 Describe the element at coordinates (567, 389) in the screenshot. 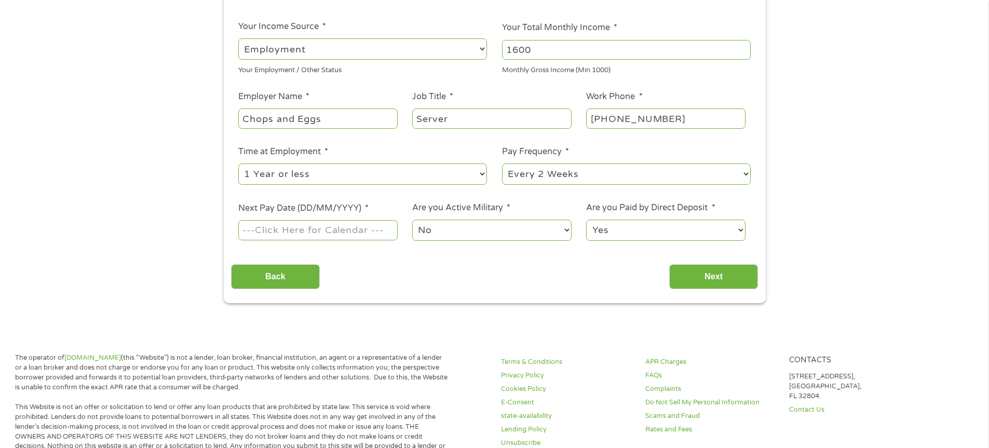

I see `a: Cookies Policy` at that location.